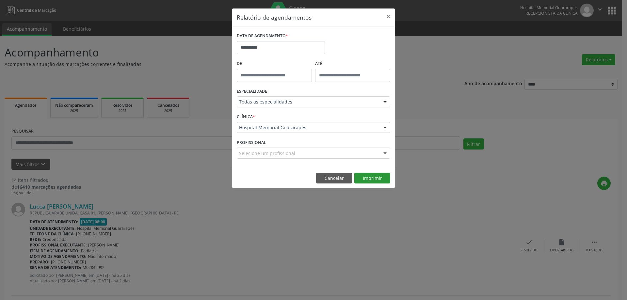 This screenshot has height=300, width=627. Describe the element at coordinates (308, 128) in the screenshot. I see `span: Hospital Memorial Guararapes` at that location.